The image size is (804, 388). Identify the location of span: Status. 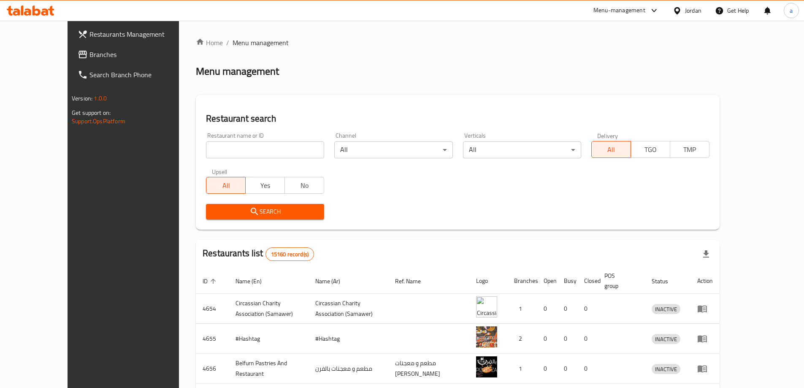
(665, 281).